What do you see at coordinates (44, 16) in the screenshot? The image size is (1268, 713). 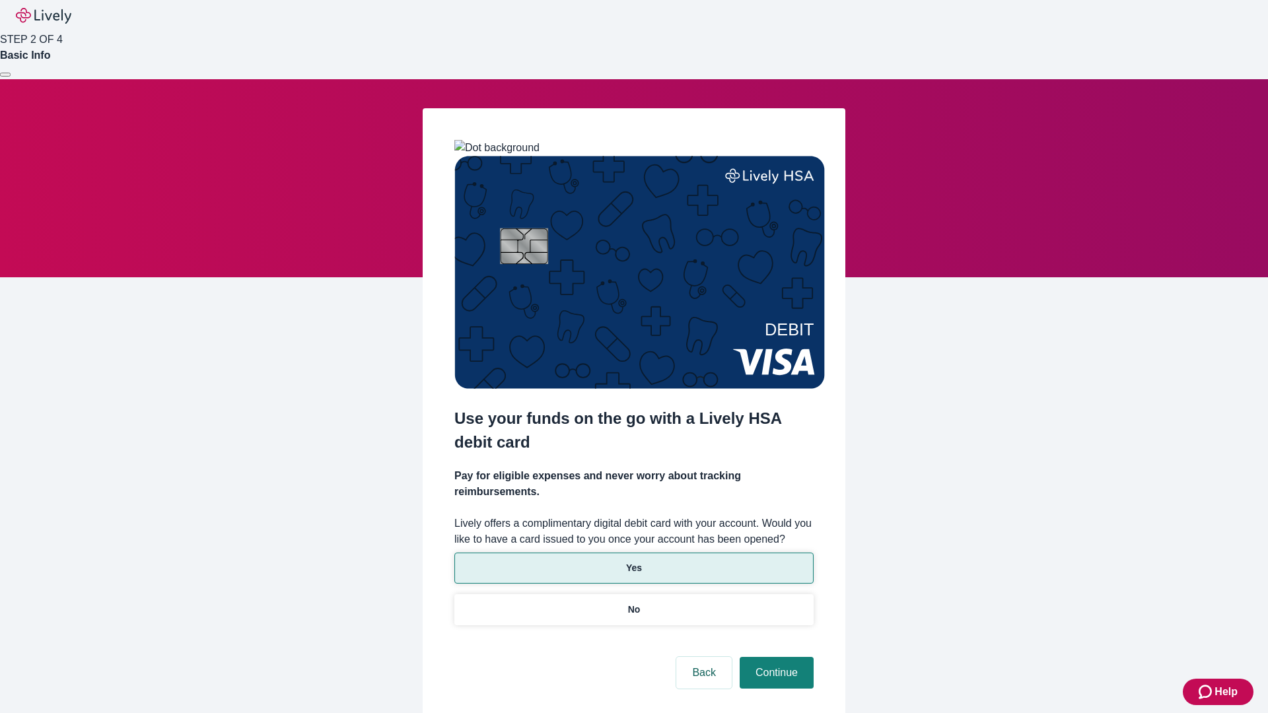 I see `img: Lively` at bounding box center [44, 16].